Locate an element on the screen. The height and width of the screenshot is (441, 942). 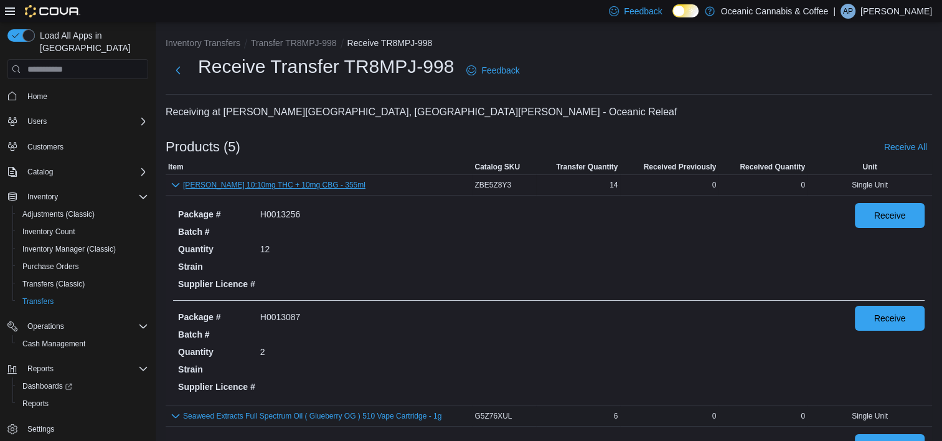
a: Inventory Manager (Classic) is located at coordinates (69, 249).